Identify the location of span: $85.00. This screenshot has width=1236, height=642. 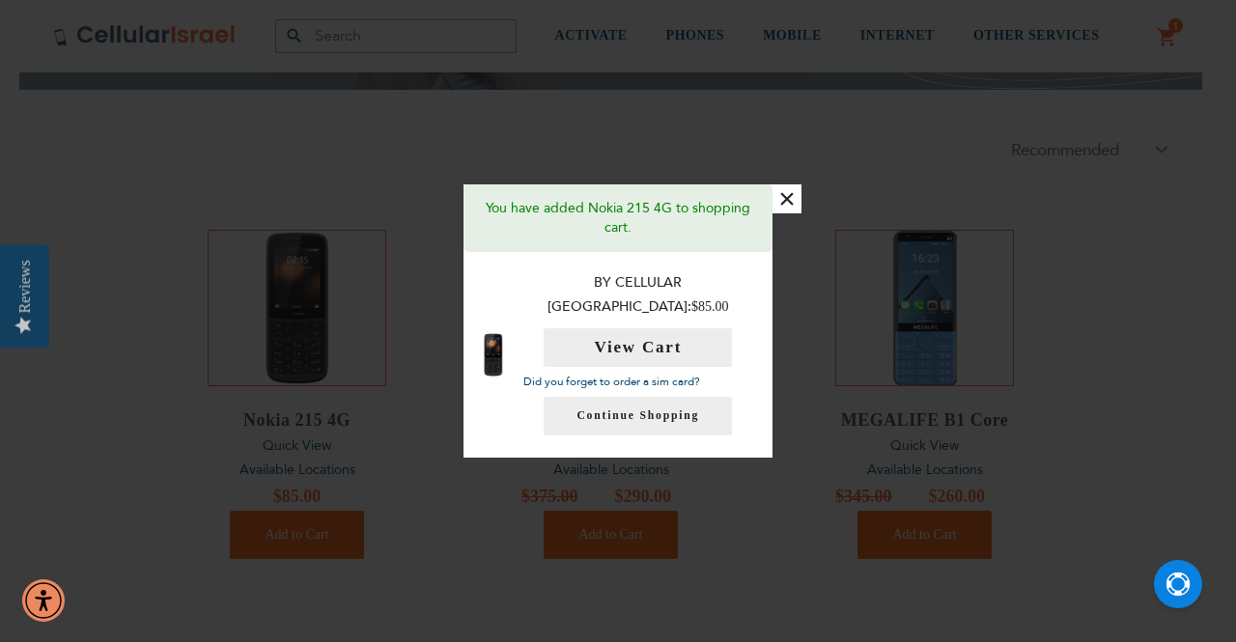
(710, 306).